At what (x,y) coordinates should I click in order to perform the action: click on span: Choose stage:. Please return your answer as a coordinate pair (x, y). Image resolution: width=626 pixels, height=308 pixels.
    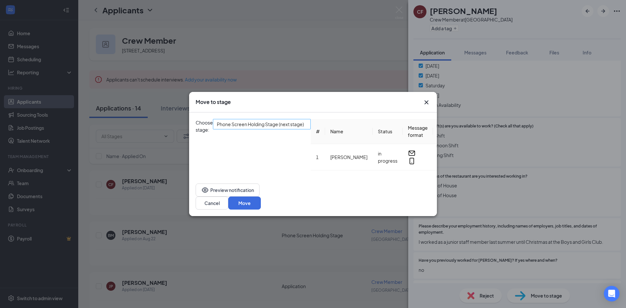
    Looking at the image, I should click on (204, 145).